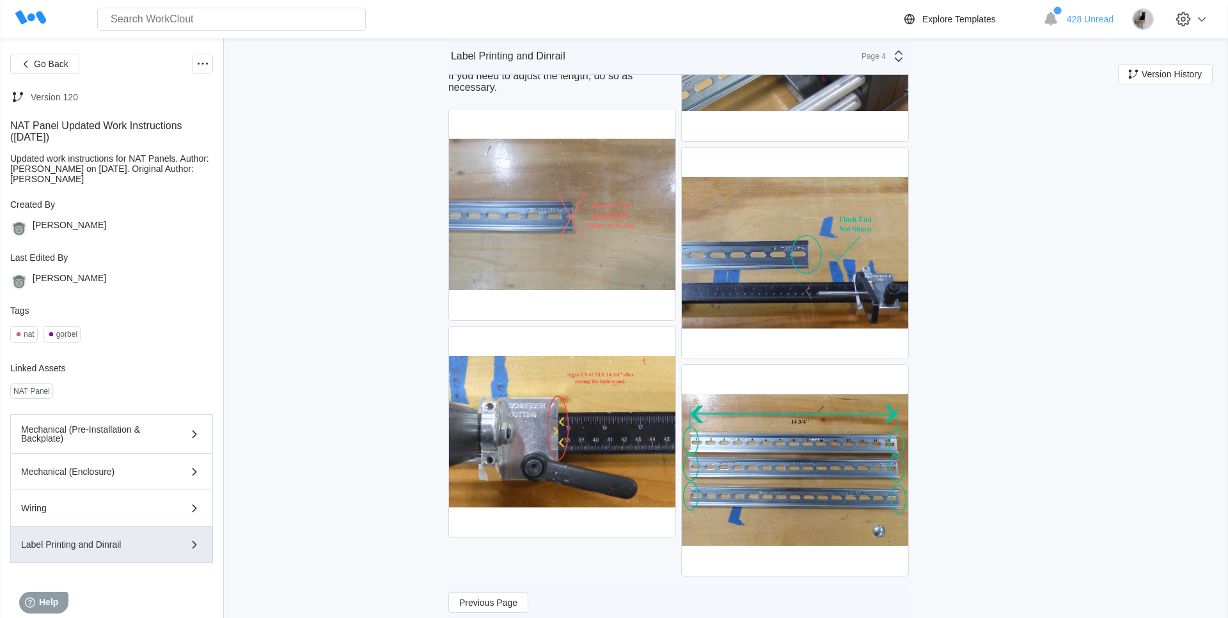 The height and width of the screenshot is (618, 1228). I want to click on div: Last Edited By, so click(111, 258).